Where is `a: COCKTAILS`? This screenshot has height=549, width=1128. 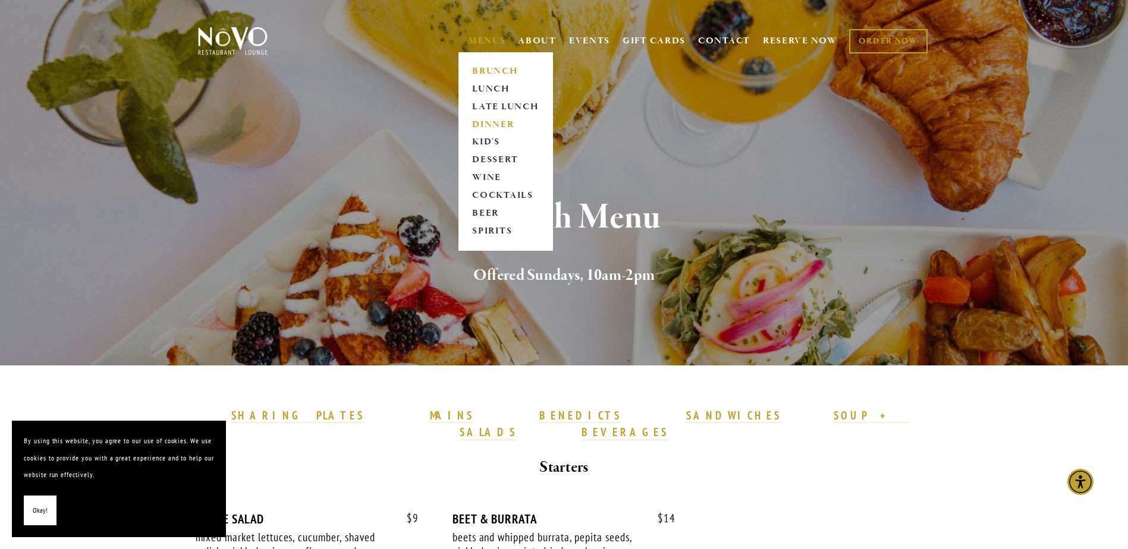
a: COCKTAILS is located at coordinates (505, 196).